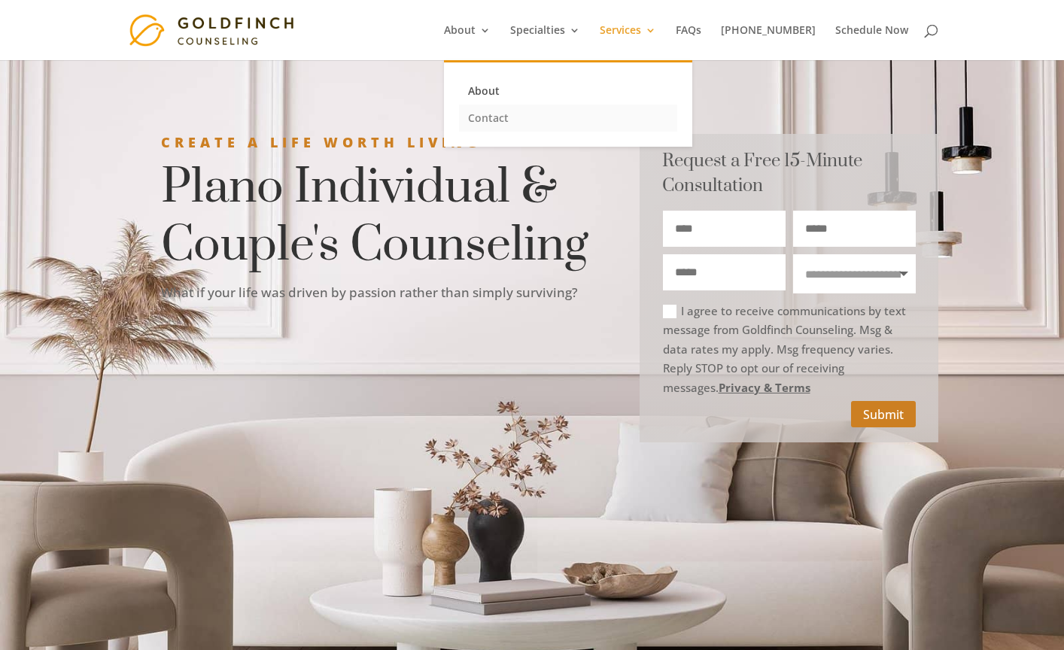  What do you see at coordinates (789, 350) in the screenshot?
I see `label: I agree to receive communications by text message from Goldfinch Counseling. Msg & data rates my ...` at bounding box center [789, 350].